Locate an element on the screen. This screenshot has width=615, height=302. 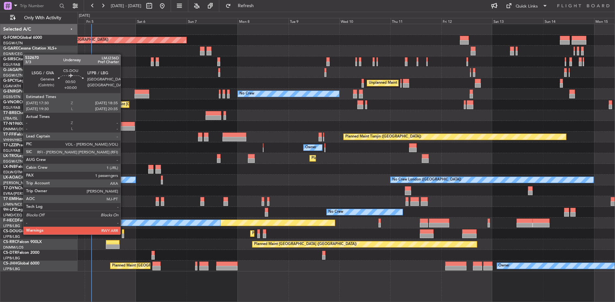
a: LX-TROLegacy 650 is located at coordinates (21, 156).